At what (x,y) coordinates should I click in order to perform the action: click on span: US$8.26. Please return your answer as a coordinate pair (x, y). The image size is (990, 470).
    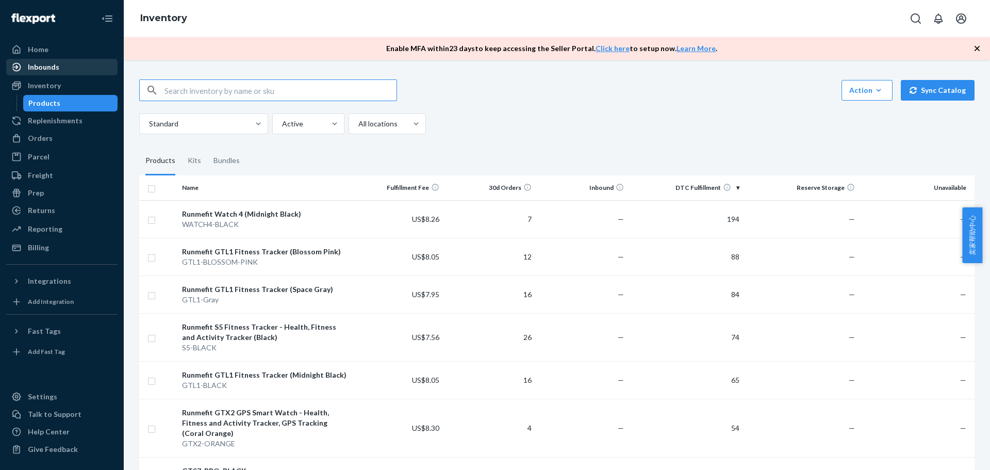
    Looking at the image, I should click on (426, 219).